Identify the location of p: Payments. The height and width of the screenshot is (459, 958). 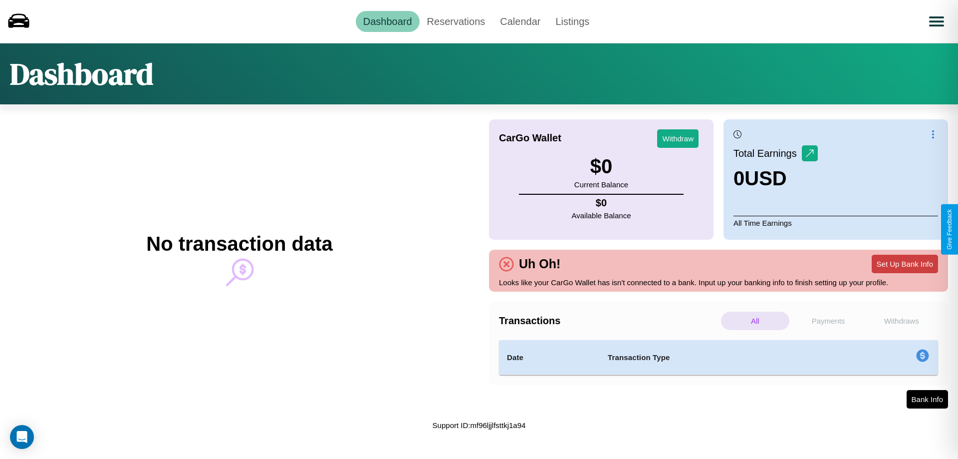
(828, 320).